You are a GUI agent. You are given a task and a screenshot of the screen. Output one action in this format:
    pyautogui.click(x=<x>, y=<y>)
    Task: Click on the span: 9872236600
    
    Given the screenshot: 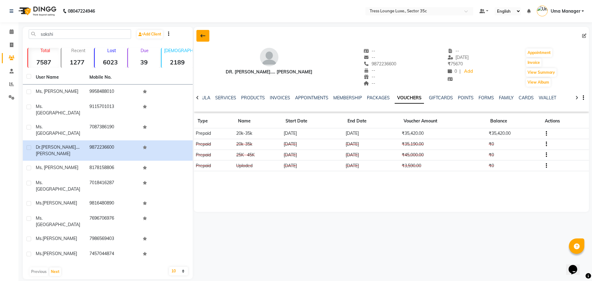 What is the action you would take?
    pyautogui.click(x=380, y=64)
    